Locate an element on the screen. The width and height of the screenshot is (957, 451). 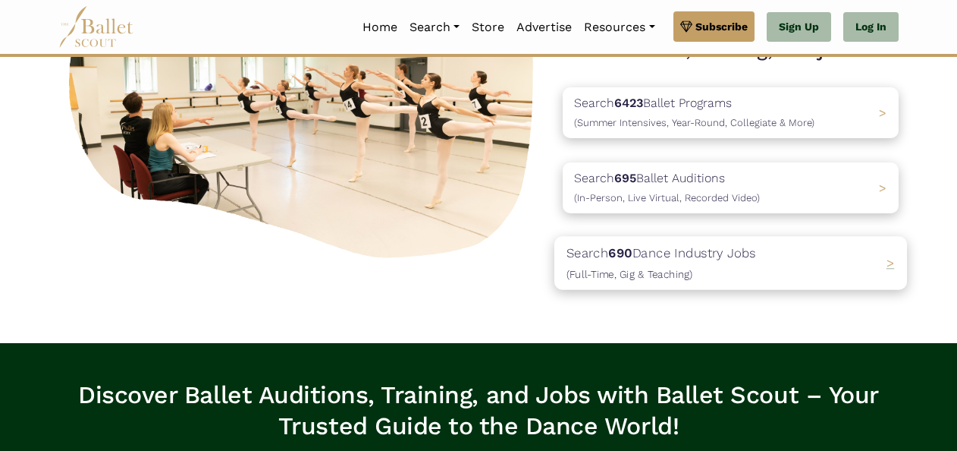
a: Search695Ballet Auditions(In-Person, Live Virtual, Recorded Video) > is located at coordinates (731, 187).